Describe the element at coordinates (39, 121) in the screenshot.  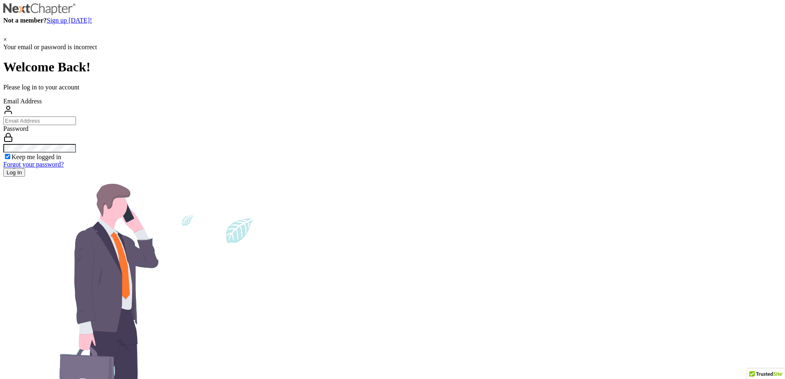
I see `input: Email Address` at that location.